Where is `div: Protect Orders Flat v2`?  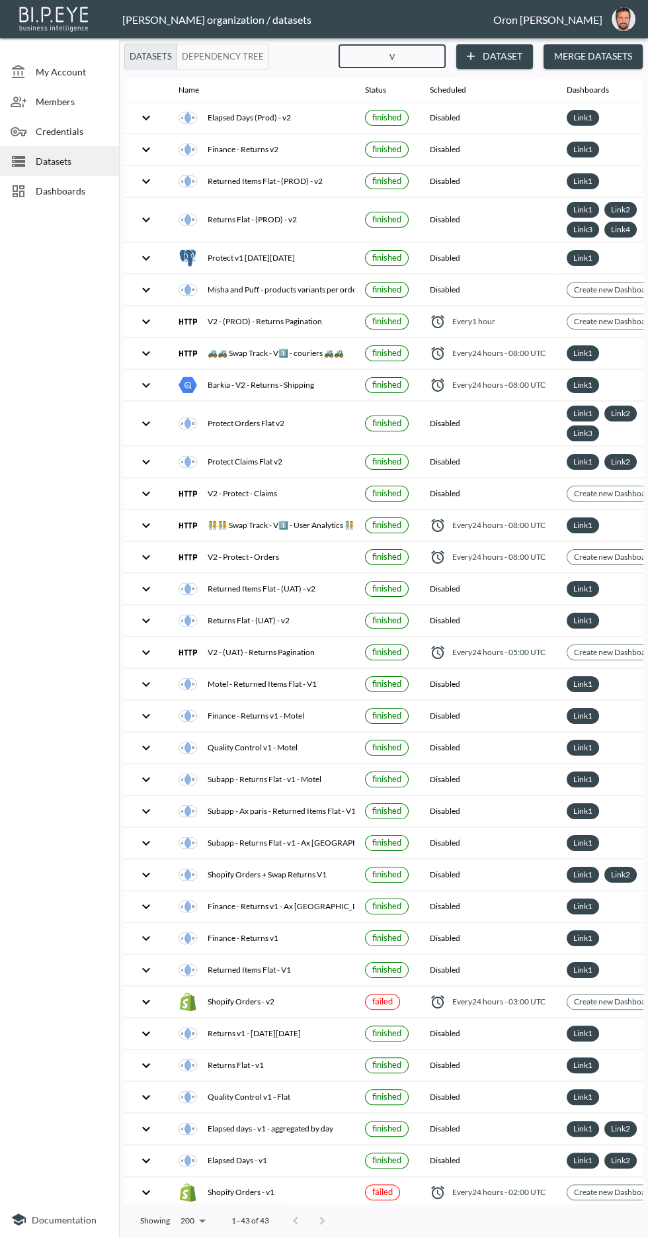 div: Protect Orders Flat v2 is located at coordinates (261, 423).